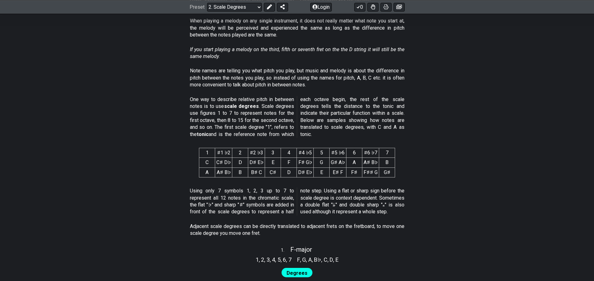  What do you see at coordinates (305, 162) in the screenshot?
I see `td: F♯ G♭` at bounding box center [305, 162].